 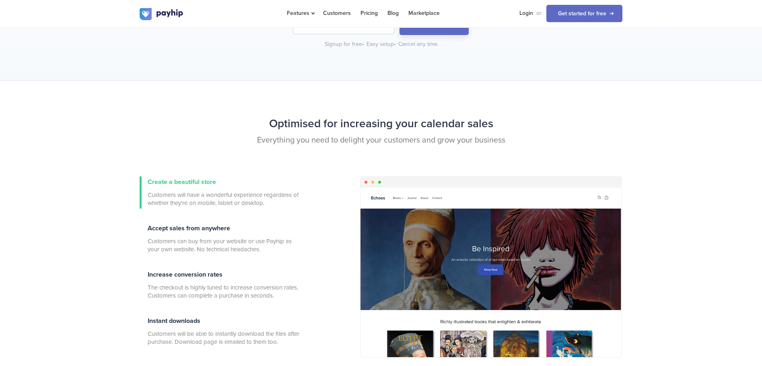 What do you see at coordinates (189, 228) in the screenshot?
I see `span: Accept sales from anywhere` at bounding box center [189, 228].